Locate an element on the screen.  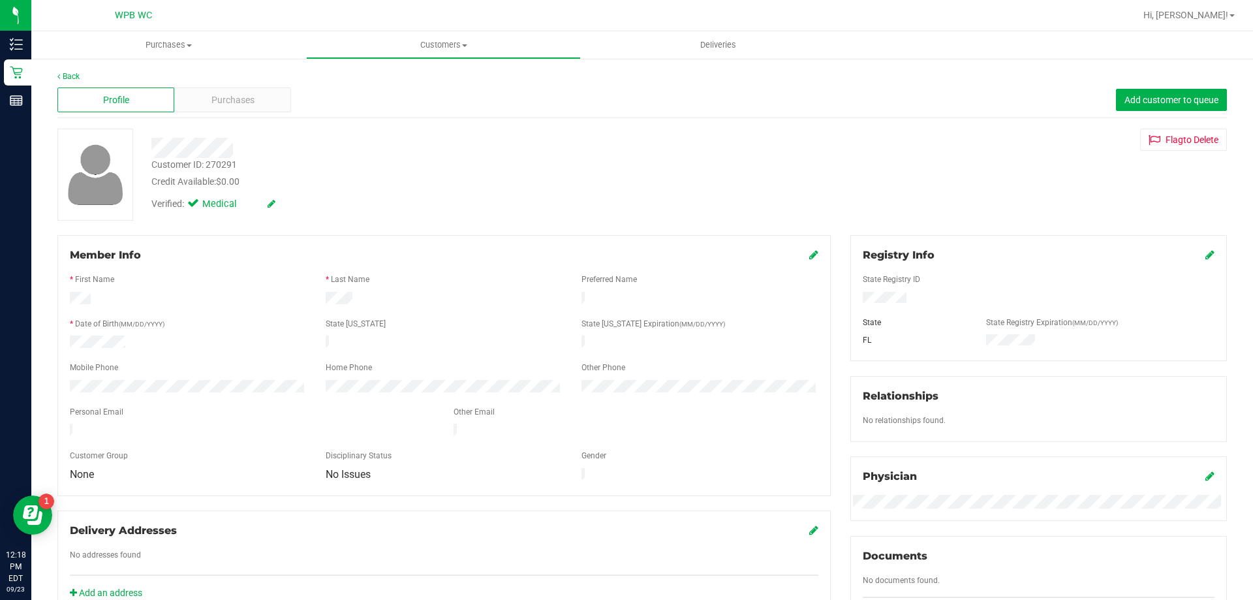
p: 09/23 is located at coordinates (16, 589).